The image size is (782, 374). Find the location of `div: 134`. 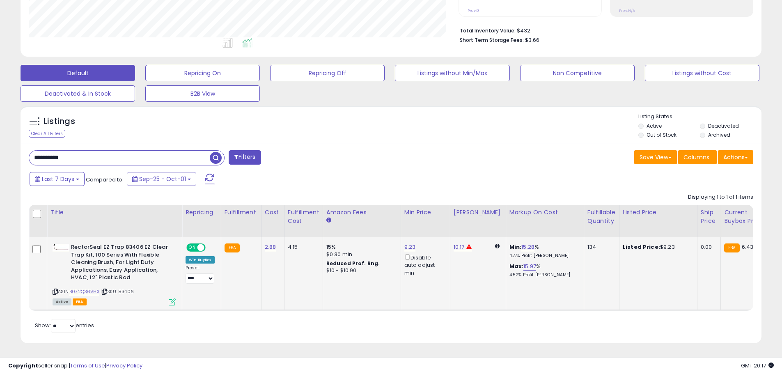

div: 134 is located at coordinates (600, 247).